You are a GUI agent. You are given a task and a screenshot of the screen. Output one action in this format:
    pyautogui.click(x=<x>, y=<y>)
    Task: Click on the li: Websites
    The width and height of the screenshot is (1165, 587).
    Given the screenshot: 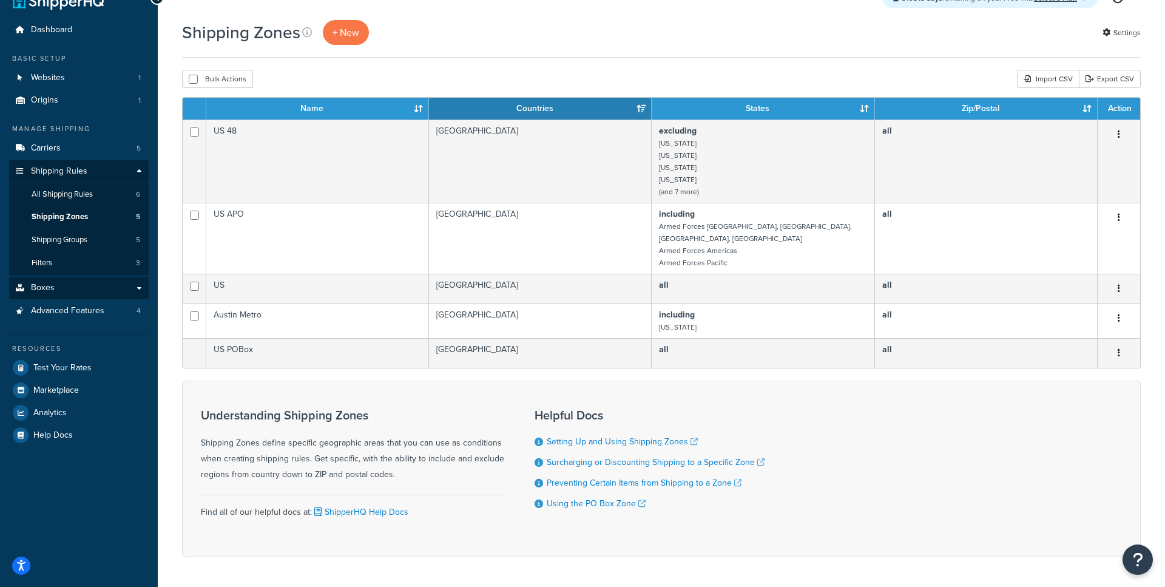 What is the action you would take?
    pyautogui.click(x=79, y=78)
    